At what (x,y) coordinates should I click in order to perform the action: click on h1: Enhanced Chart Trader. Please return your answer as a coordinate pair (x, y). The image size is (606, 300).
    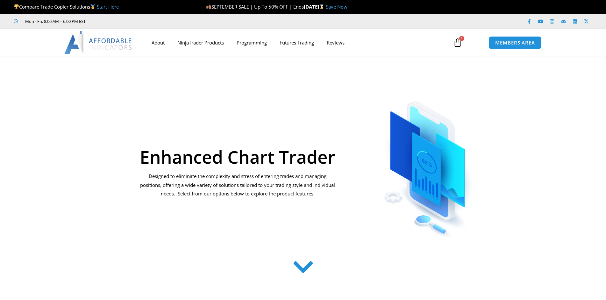
    Looking at the image, I should click on (237, 157).